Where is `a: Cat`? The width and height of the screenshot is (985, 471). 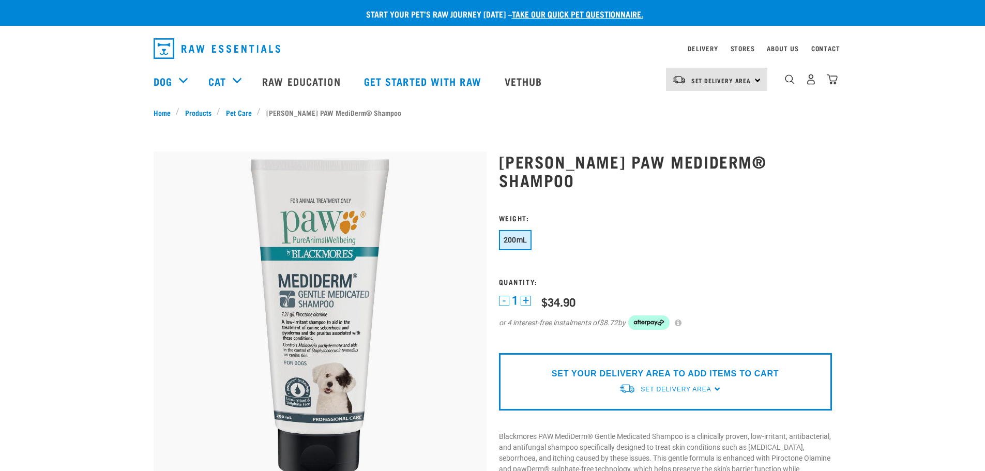
a: Cat is located at coordinates (217, 81).